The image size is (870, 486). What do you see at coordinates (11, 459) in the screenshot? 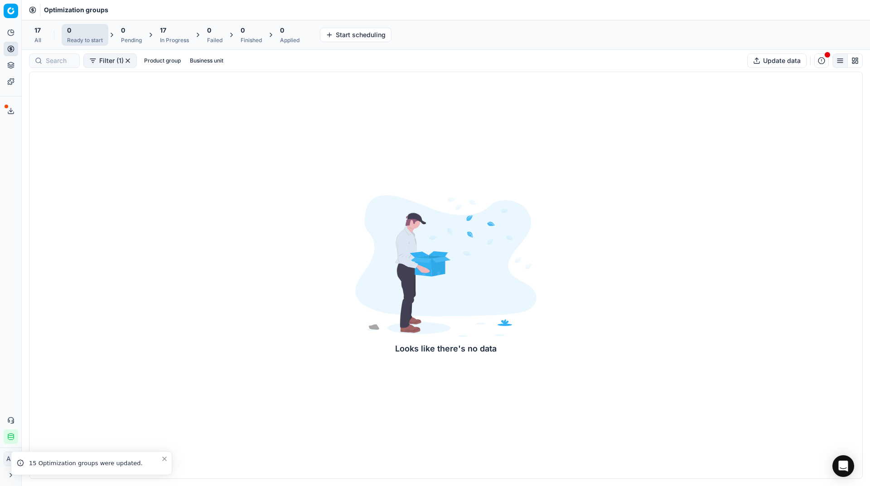
I see `span: АП` at bounding box center [11, 459].